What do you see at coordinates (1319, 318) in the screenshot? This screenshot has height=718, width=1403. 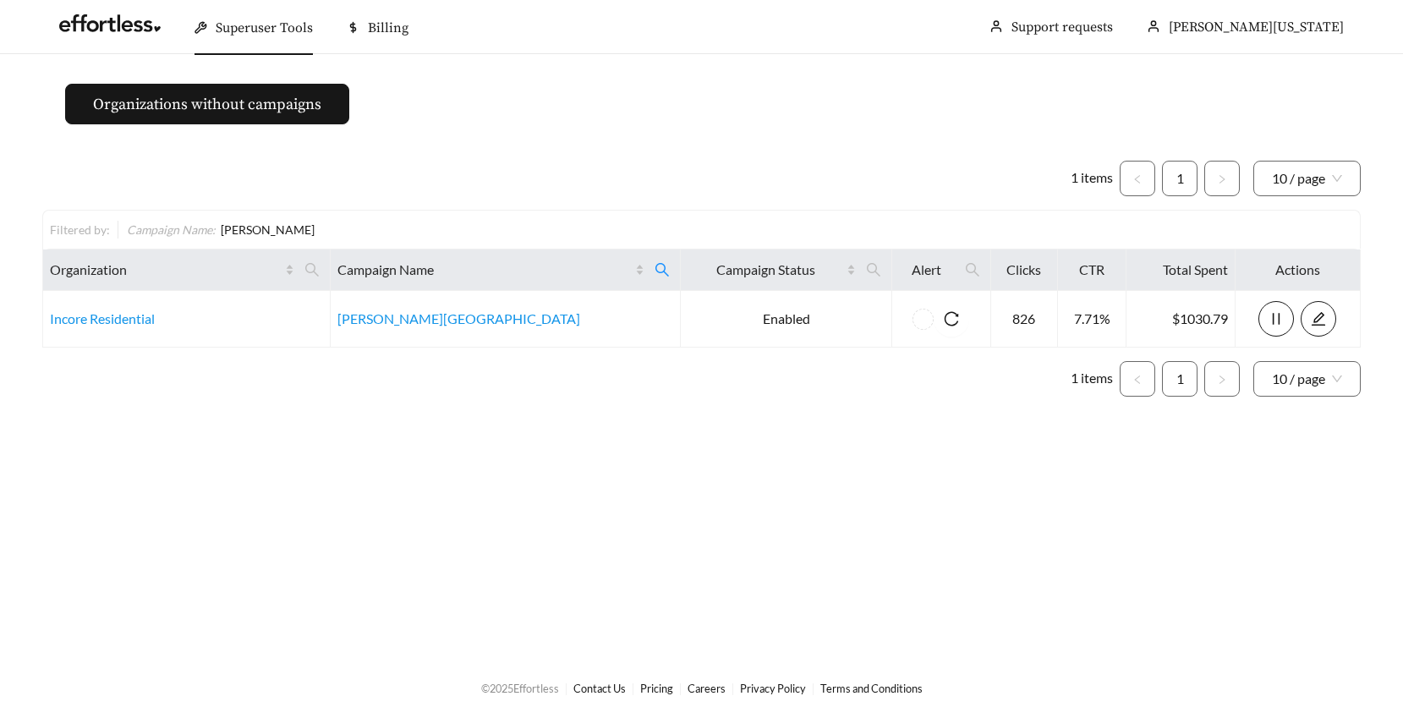 I see `a: edit` at bounding box center [1319, 318].